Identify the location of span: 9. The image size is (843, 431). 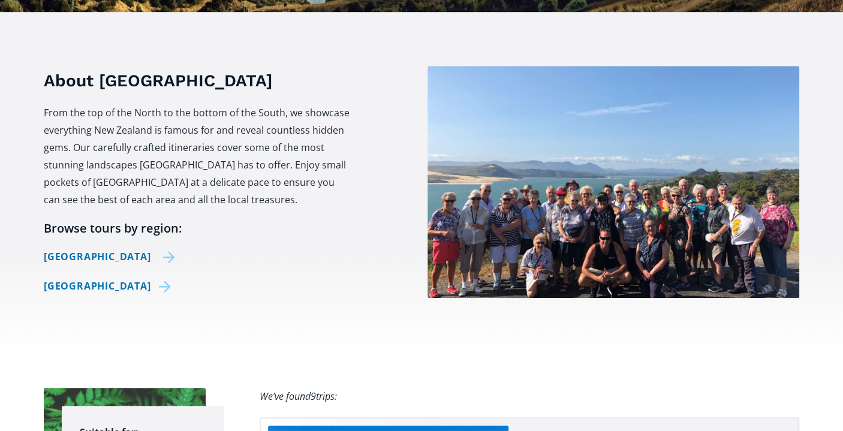
(313, 397).